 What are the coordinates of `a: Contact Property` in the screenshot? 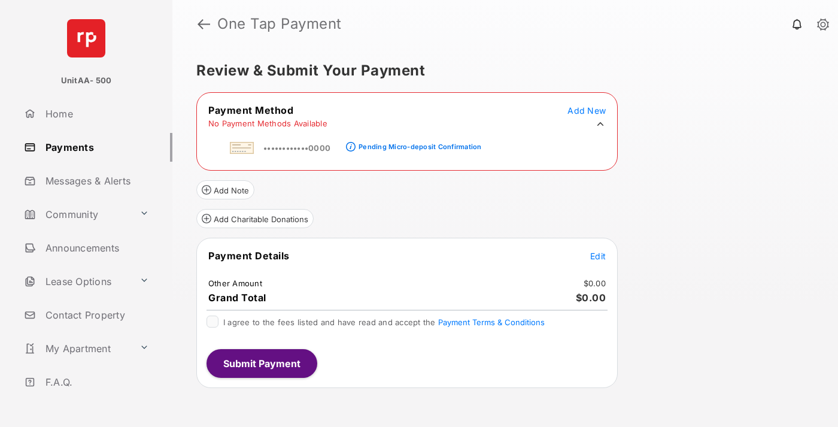 It's located at (96, 315).